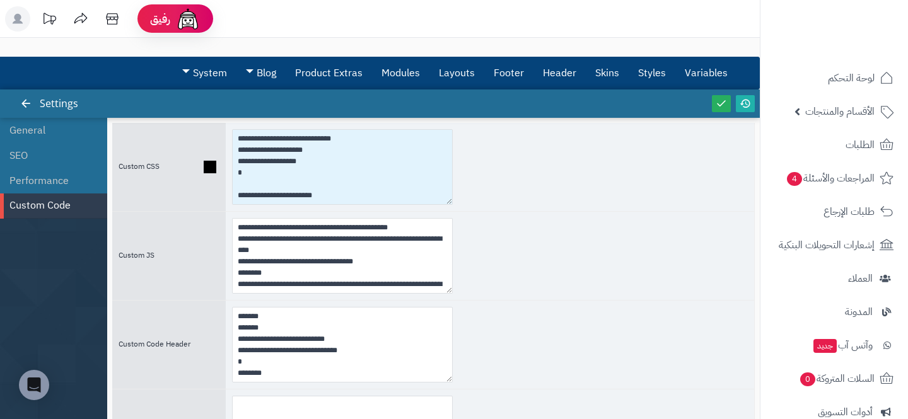 The height and width of the screenshot is (419, 908). What do you see at coordinates (834, 245) in the screenshot?
I see `a: إشعارات التحويلات البنكية` at bounding box center [834, 245].